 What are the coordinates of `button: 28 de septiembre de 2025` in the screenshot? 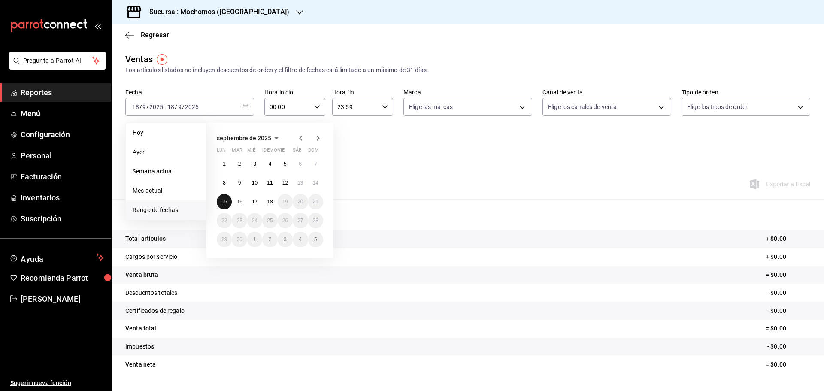 It's located at (315, 220).